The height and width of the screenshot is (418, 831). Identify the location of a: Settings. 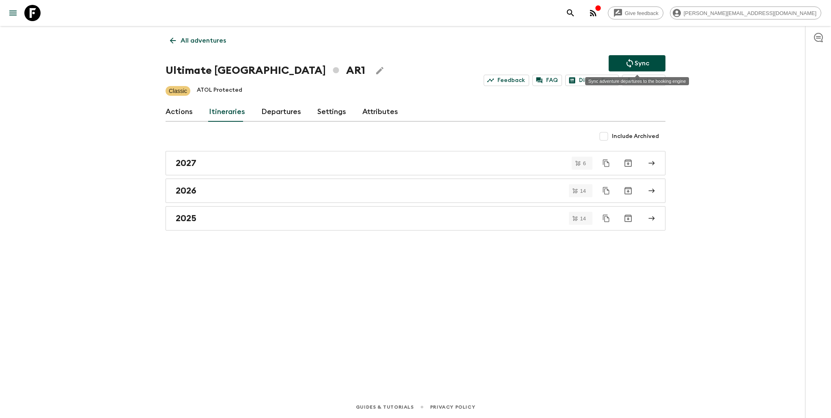
(332, 112).